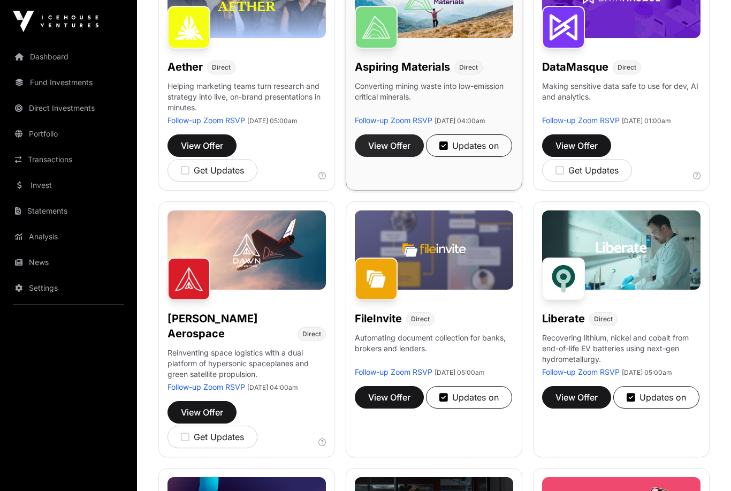 This screenshot has width=731, height=491. What do you see at coordinates (68, 211) in the screenshot?
I see `a: Statements` at bounding box center [68, 211].